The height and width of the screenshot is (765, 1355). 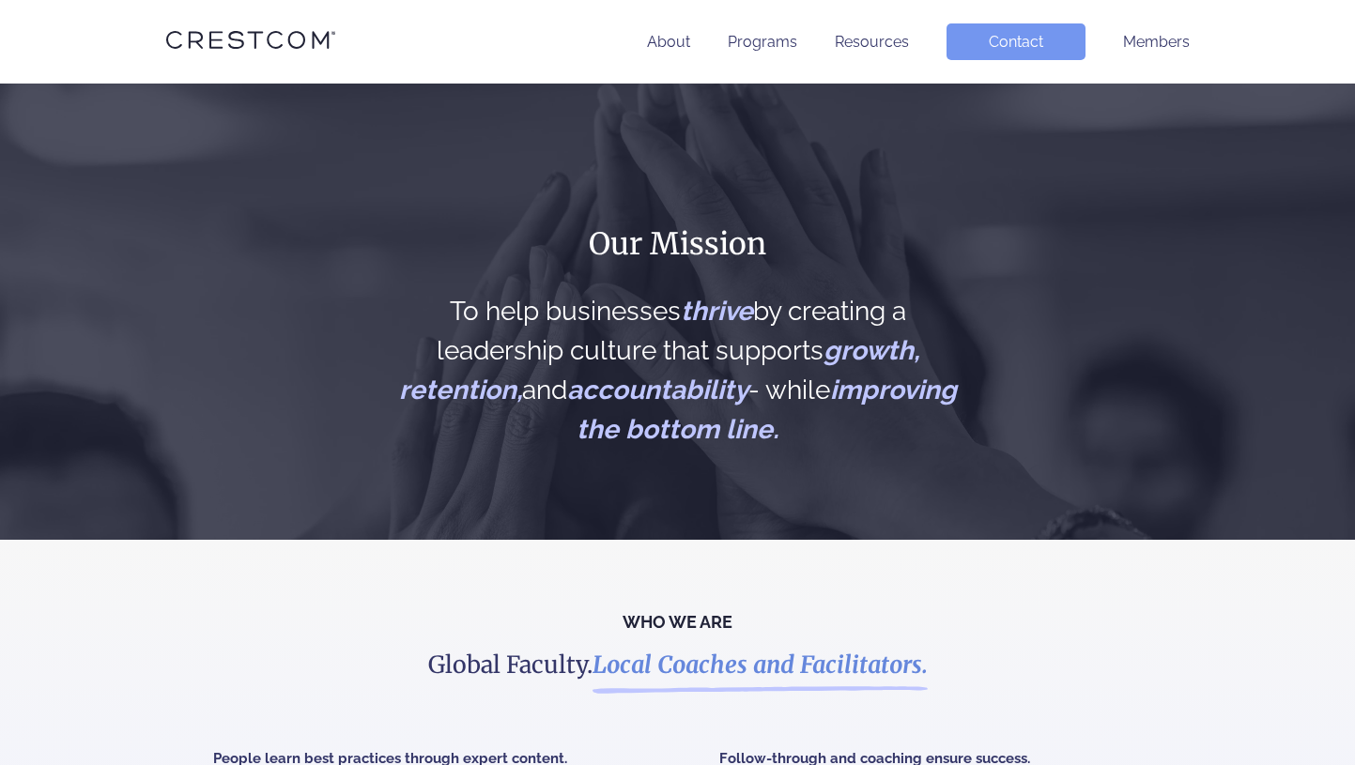 I want to click on i: Local Coaches and Facilitators., so click(x=760, y=665).